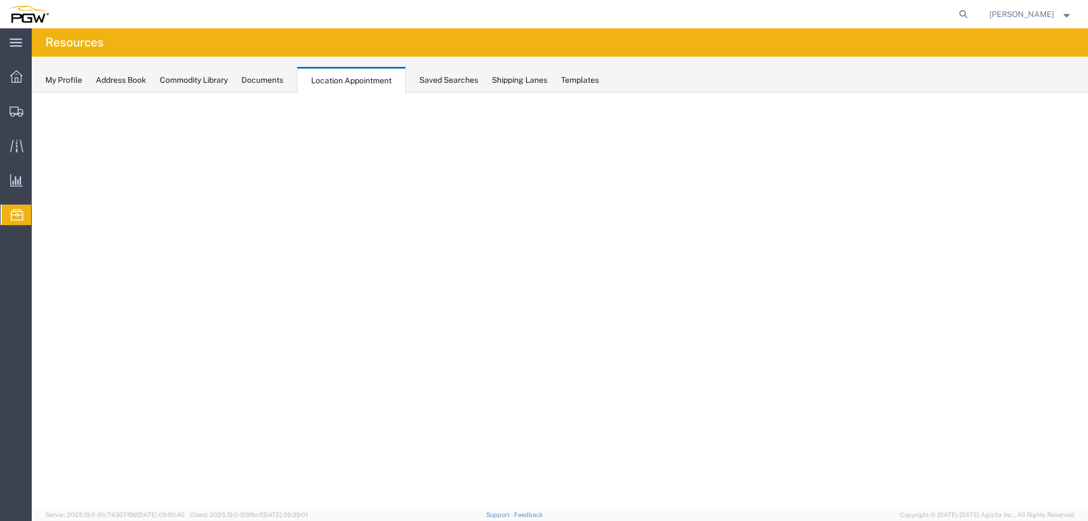 The image size is (1088, 521). Describe the element at coordinates (262, 80) in the screenshot. I see `div: Documents` at that location.